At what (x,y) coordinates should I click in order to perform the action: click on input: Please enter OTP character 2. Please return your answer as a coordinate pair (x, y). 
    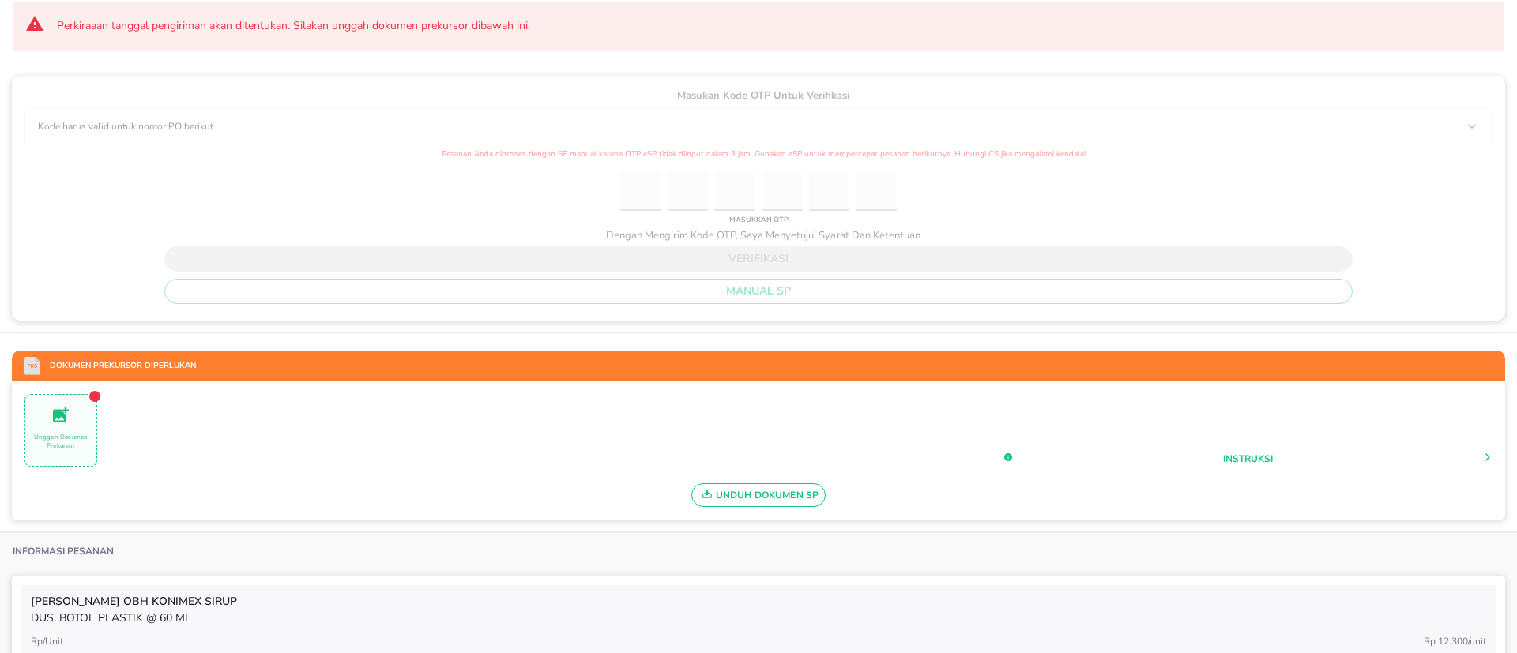
    Looking at the image, I should click on (688, 192).